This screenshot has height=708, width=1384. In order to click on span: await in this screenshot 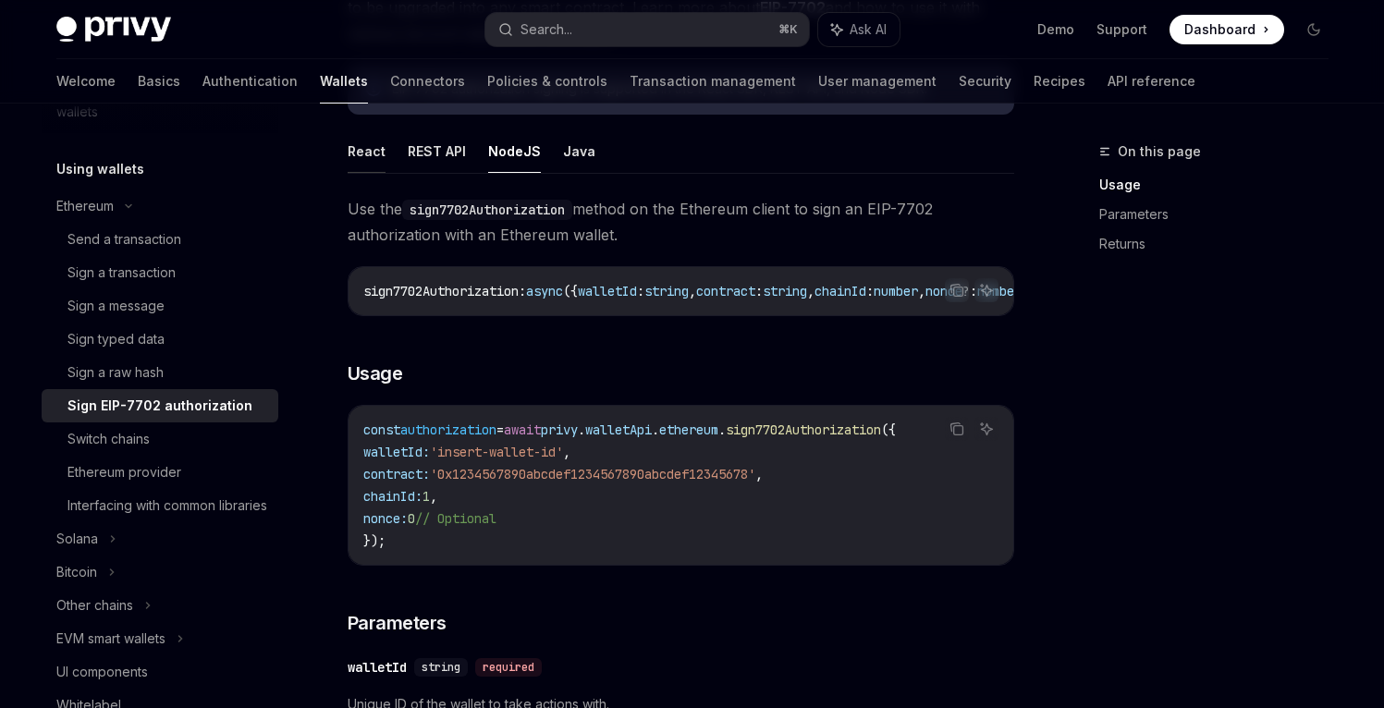, I will do `click(522, 430)`.